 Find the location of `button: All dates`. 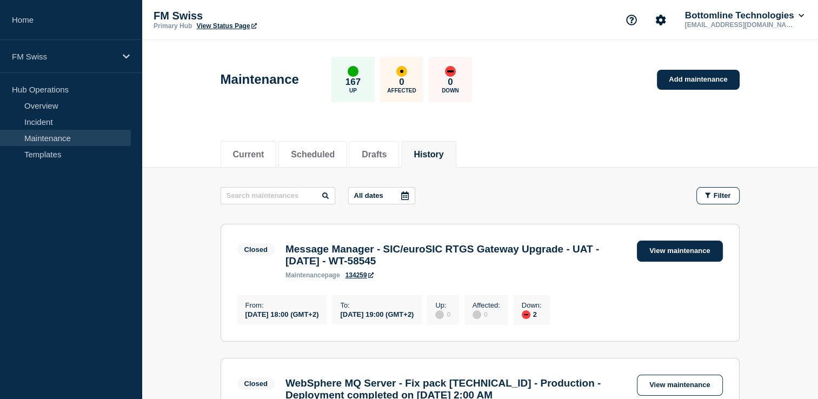

button: All dates is located at coordinates (382, 196).